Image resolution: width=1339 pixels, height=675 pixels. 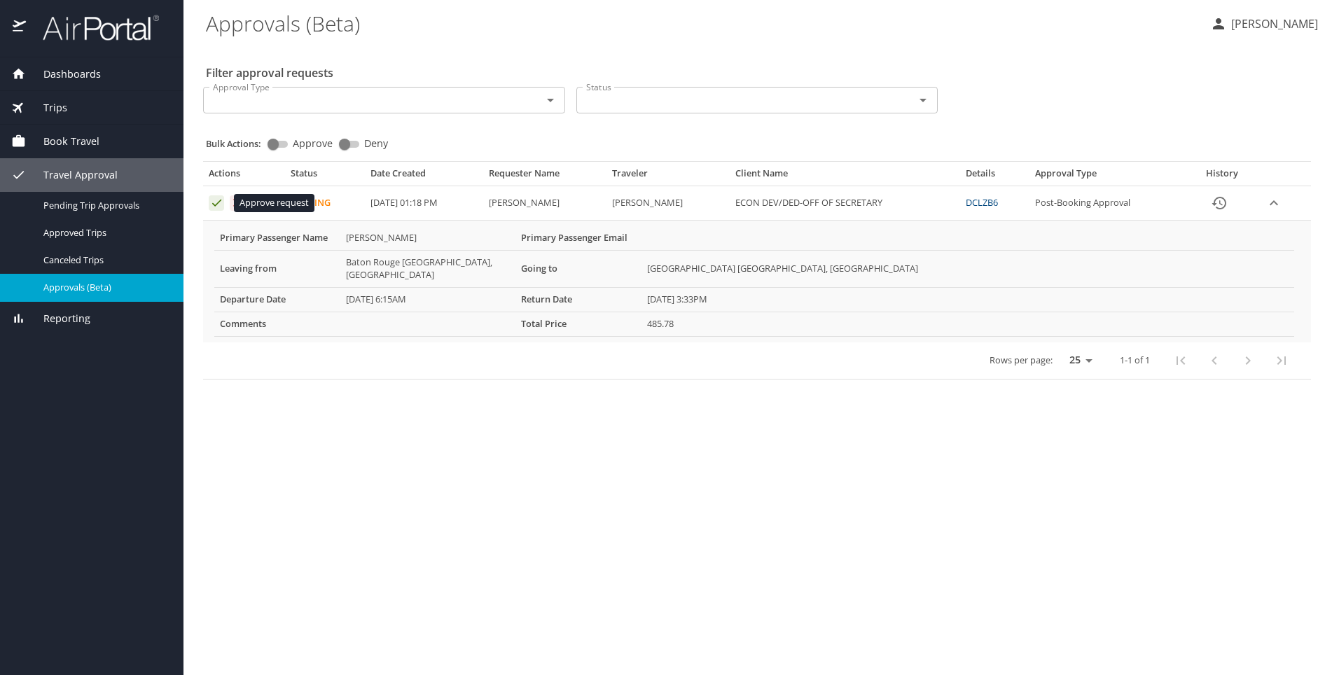 I want to click on th: Actions, so click(x=244, y=176).